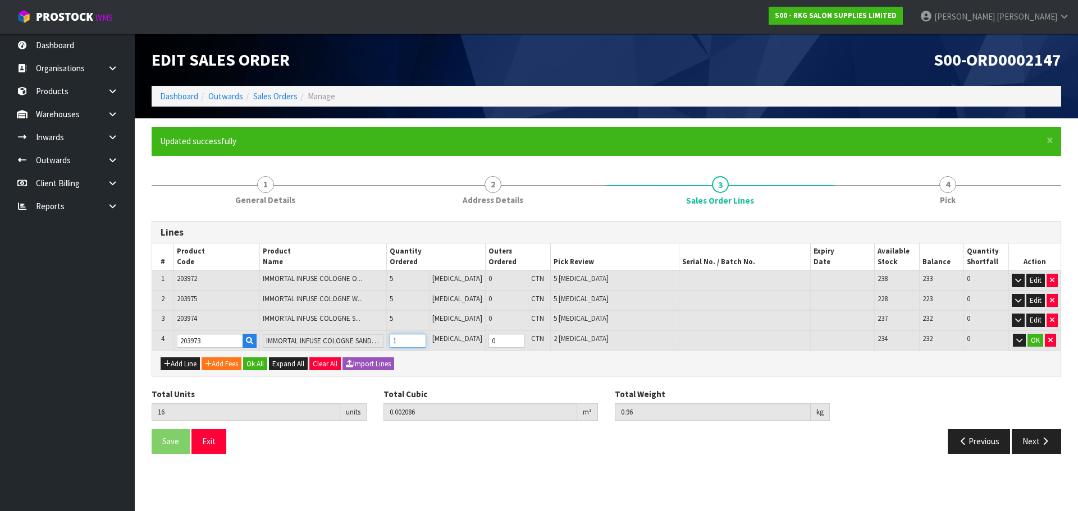 The width and height of the screenshot is (1078, 511). What do you see at coordinates (221, 364) in the screenshot?
I see `button: Add Fees` at bounding box center [221, 364].